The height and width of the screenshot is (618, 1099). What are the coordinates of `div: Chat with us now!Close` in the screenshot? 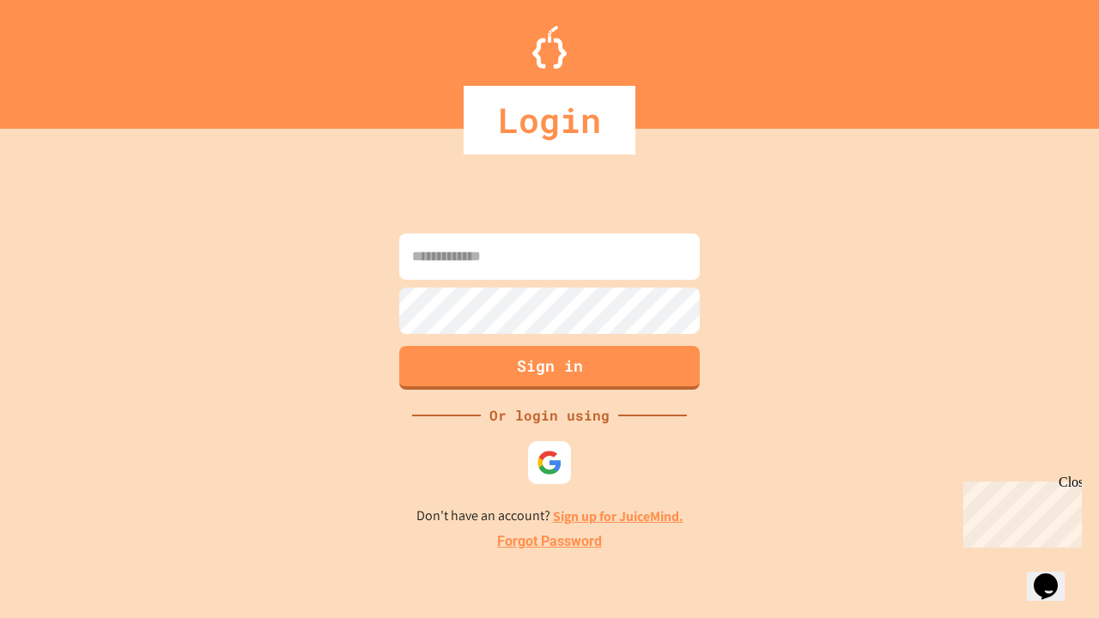 It's located at (63, 58).